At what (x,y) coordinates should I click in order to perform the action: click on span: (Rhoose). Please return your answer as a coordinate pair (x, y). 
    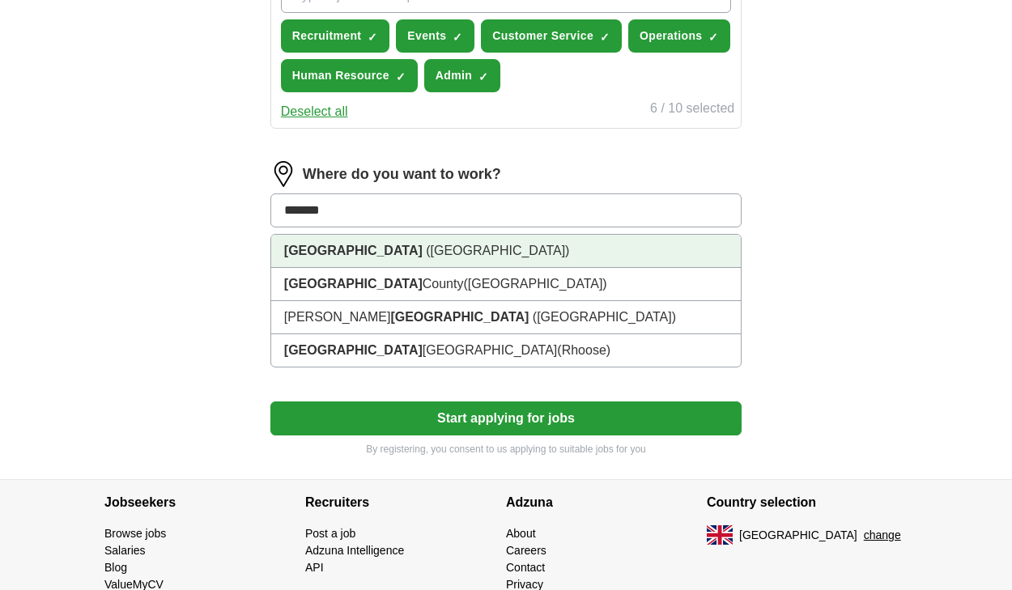
    Looking at the image, I should click on (583, 350).